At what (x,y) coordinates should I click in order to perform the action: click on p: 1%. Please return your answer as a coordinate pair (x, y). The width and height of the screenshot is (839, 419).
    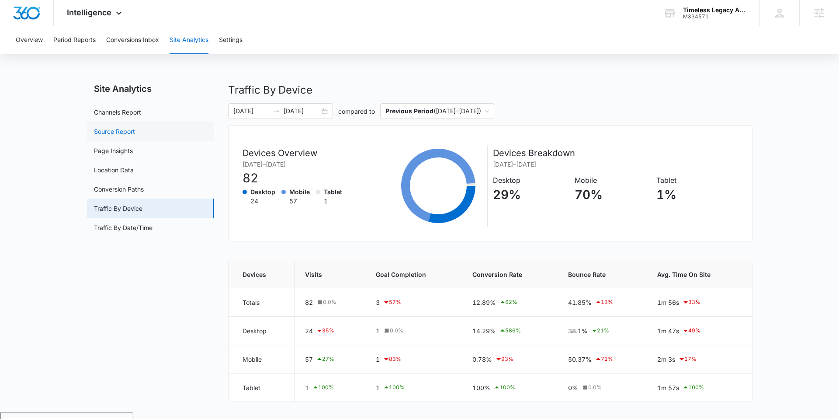
    Looking at the image, I should click on (694, 195).